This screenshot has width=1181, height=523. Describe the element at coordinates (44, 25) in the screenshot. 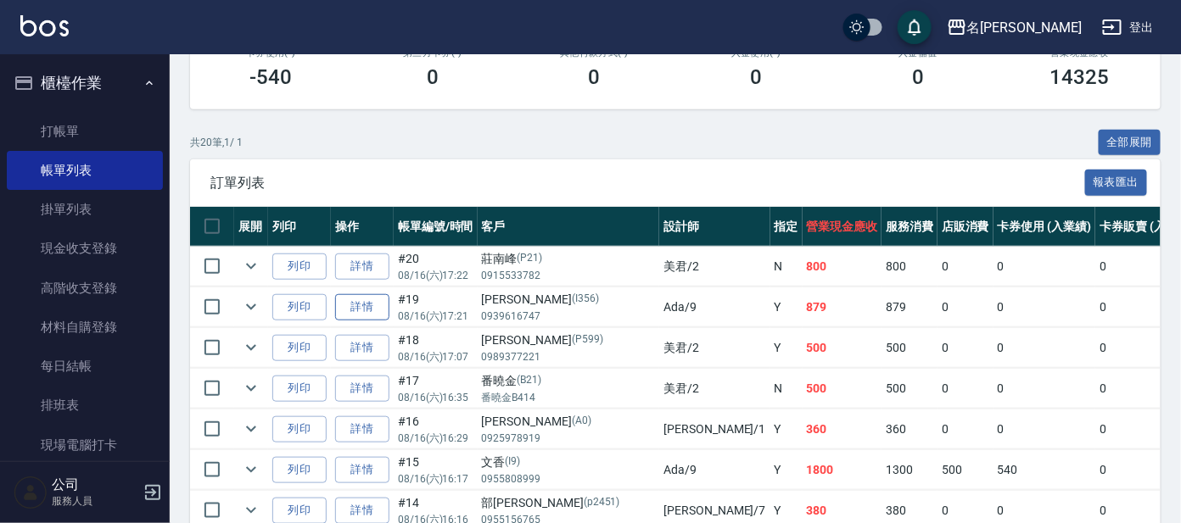

I see `img: Logo` at that location.